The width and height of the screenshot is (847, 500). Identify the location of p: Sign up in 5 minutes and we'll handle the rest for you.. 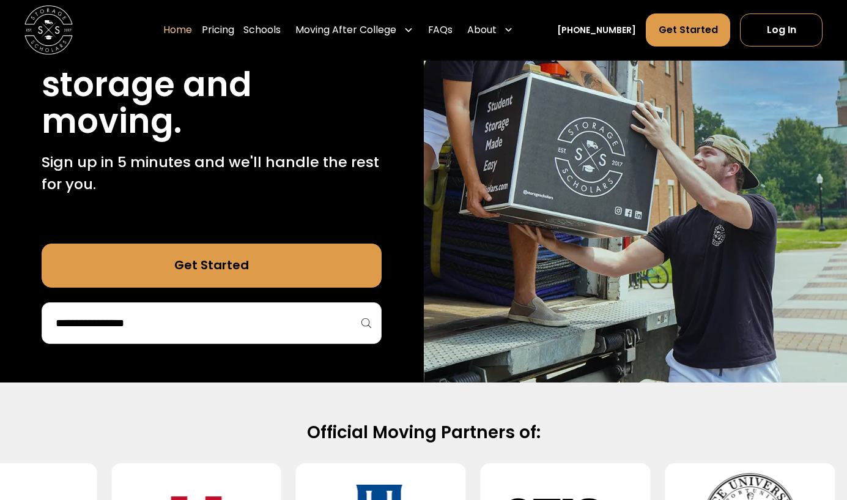
(212, 173).